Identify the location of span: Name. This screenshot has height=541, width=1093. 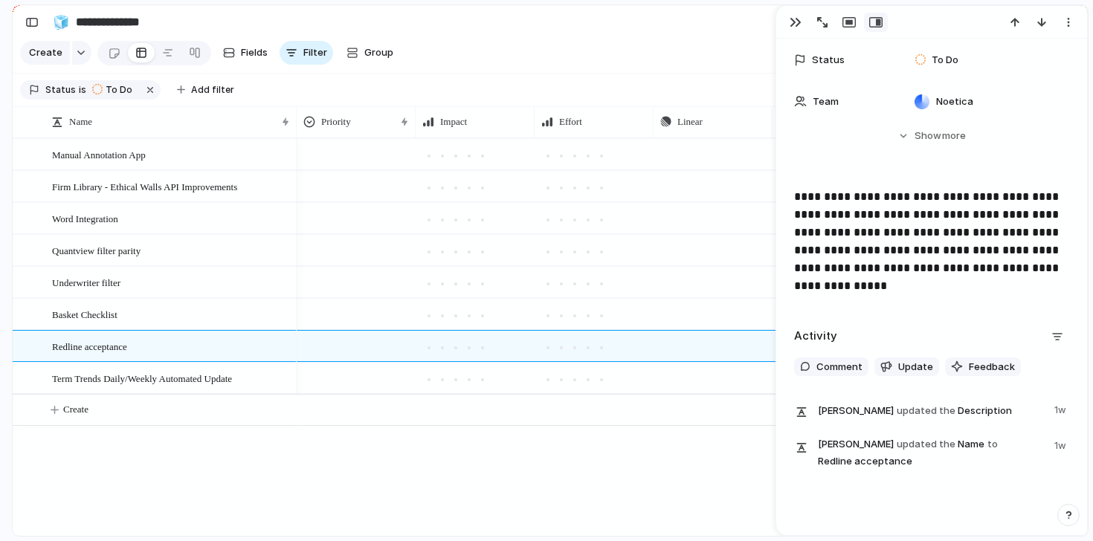
(80, 122).